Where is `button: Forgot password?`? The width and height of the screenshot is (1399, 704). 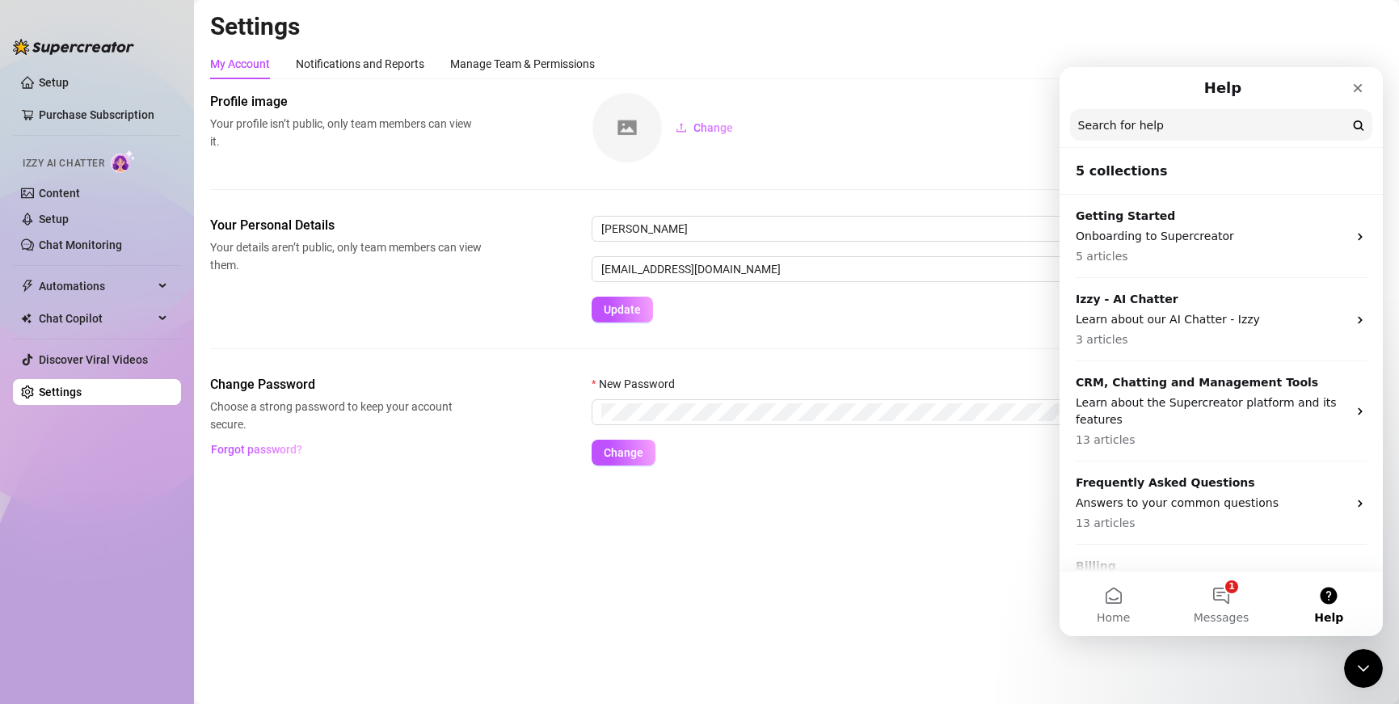 button: Forgot password? is located at coordinates (256, 449).